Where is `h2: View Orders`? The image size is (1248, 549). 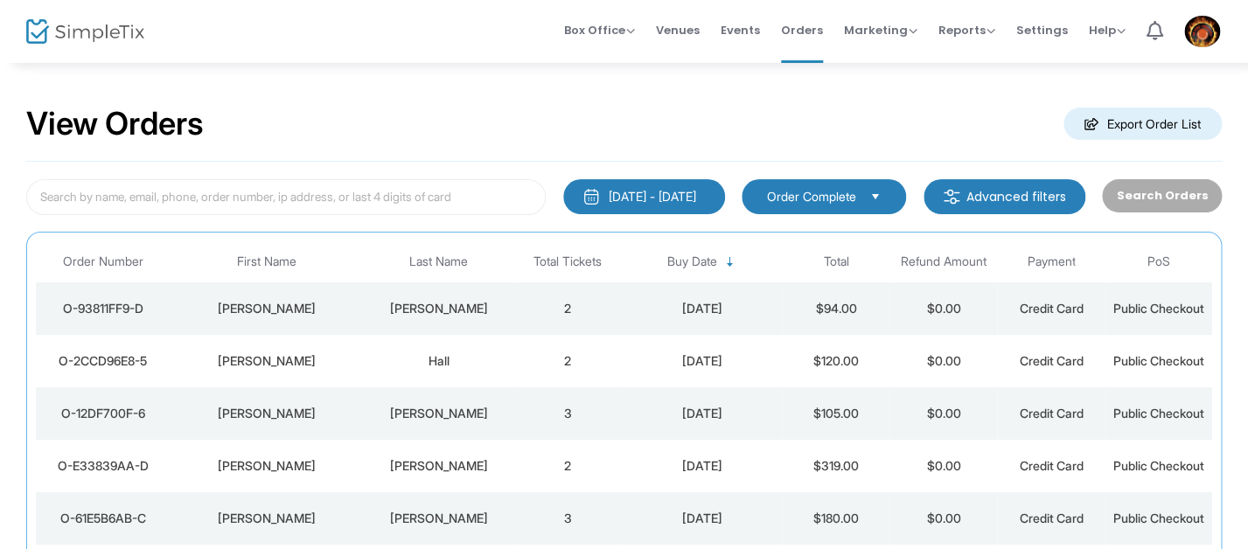 h2: View Orders is located at coordinates (115, 124).